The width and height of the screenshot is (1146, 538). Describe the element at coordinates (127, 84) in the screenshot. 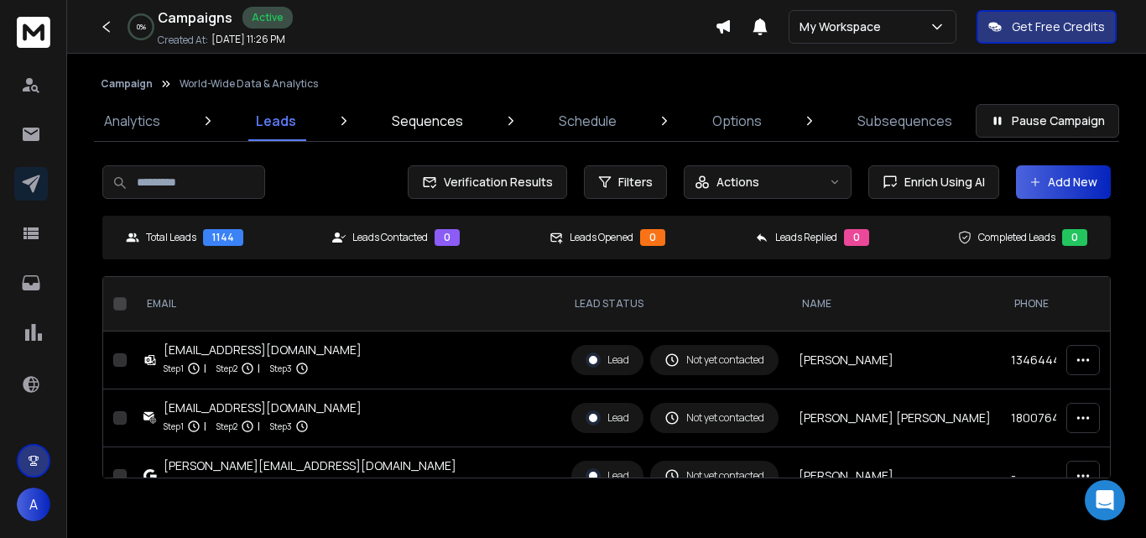

I see `button: Campaign` at that location.